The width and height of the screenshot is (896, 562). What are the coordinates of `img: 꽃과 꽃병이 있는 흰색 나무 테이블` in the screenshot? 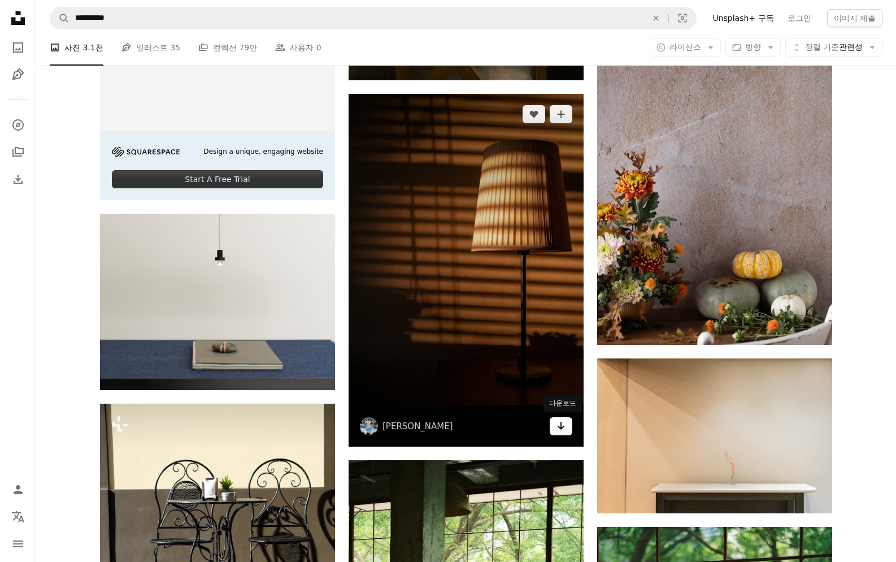 It's located at (715, 436).